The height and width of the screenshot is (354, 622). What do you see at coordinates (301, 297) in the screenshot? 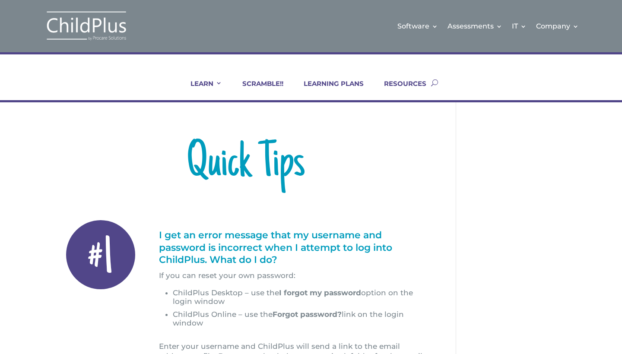
I see `li: ChildPlus Desktop – use the option on the login window` at bounding box center [301, 297].